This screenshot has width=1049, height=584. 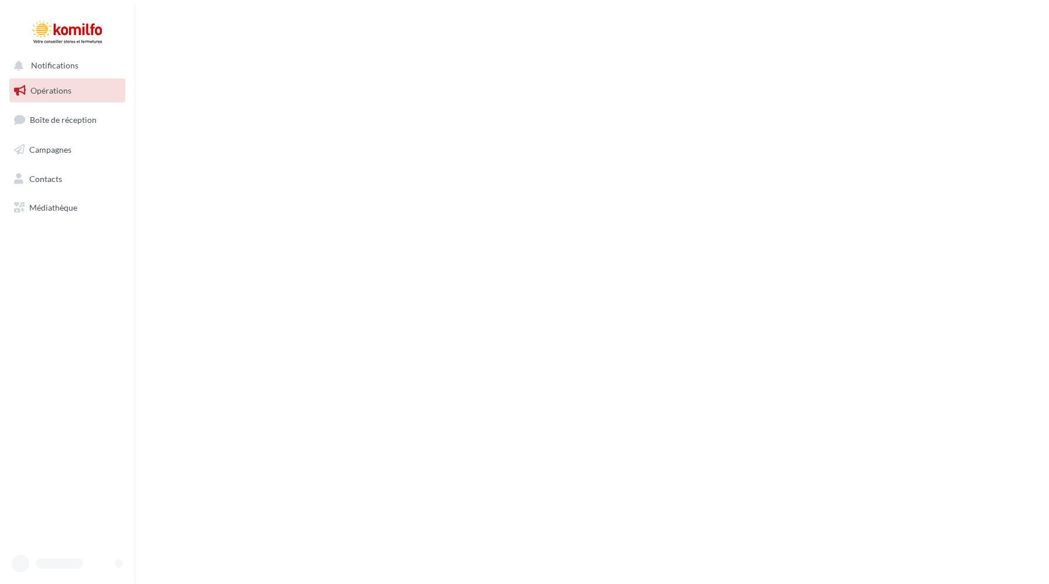 I want to click on a: Campagnes, so click(x=67, y=150).